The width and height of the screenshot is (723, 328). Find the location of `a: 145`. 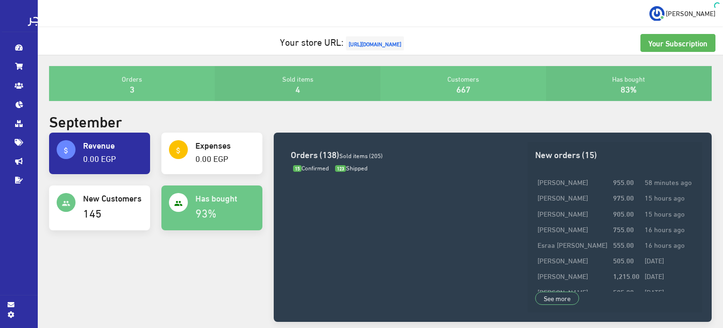

a: 145 is located at coordinates (92, 212).